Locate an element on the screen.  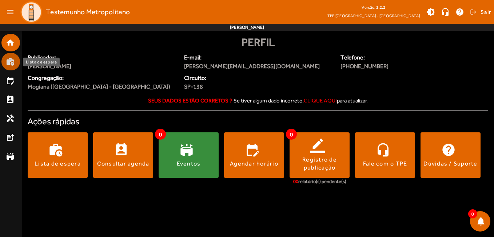
mat-icon: work_history is located at coordinates (10, 62).